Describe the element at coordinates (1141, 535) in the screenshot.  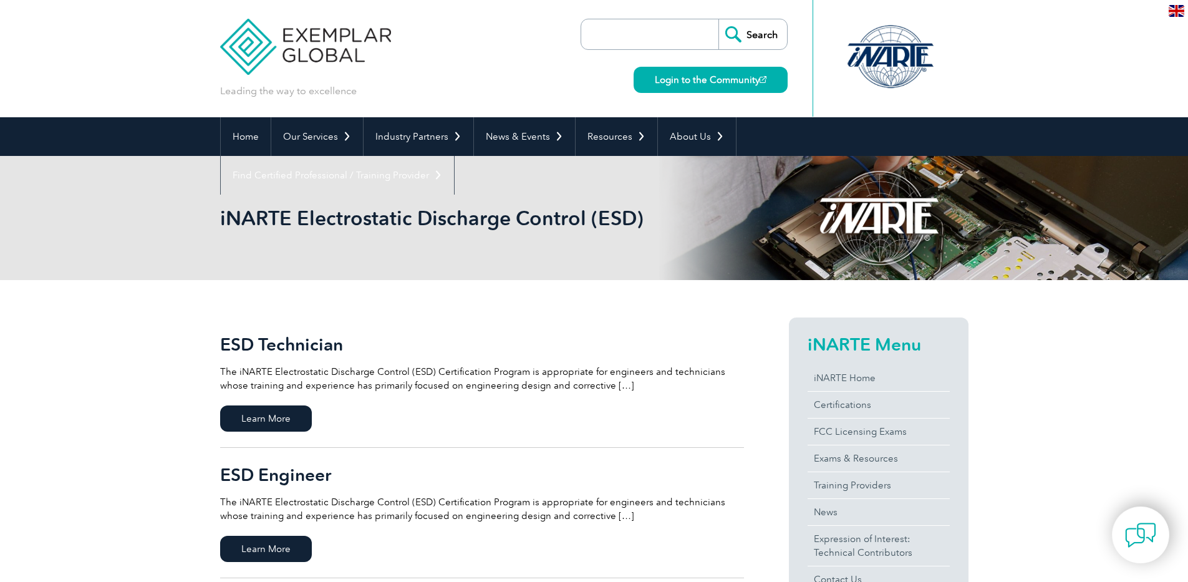
I see `img: contact-chat.png` at that location.